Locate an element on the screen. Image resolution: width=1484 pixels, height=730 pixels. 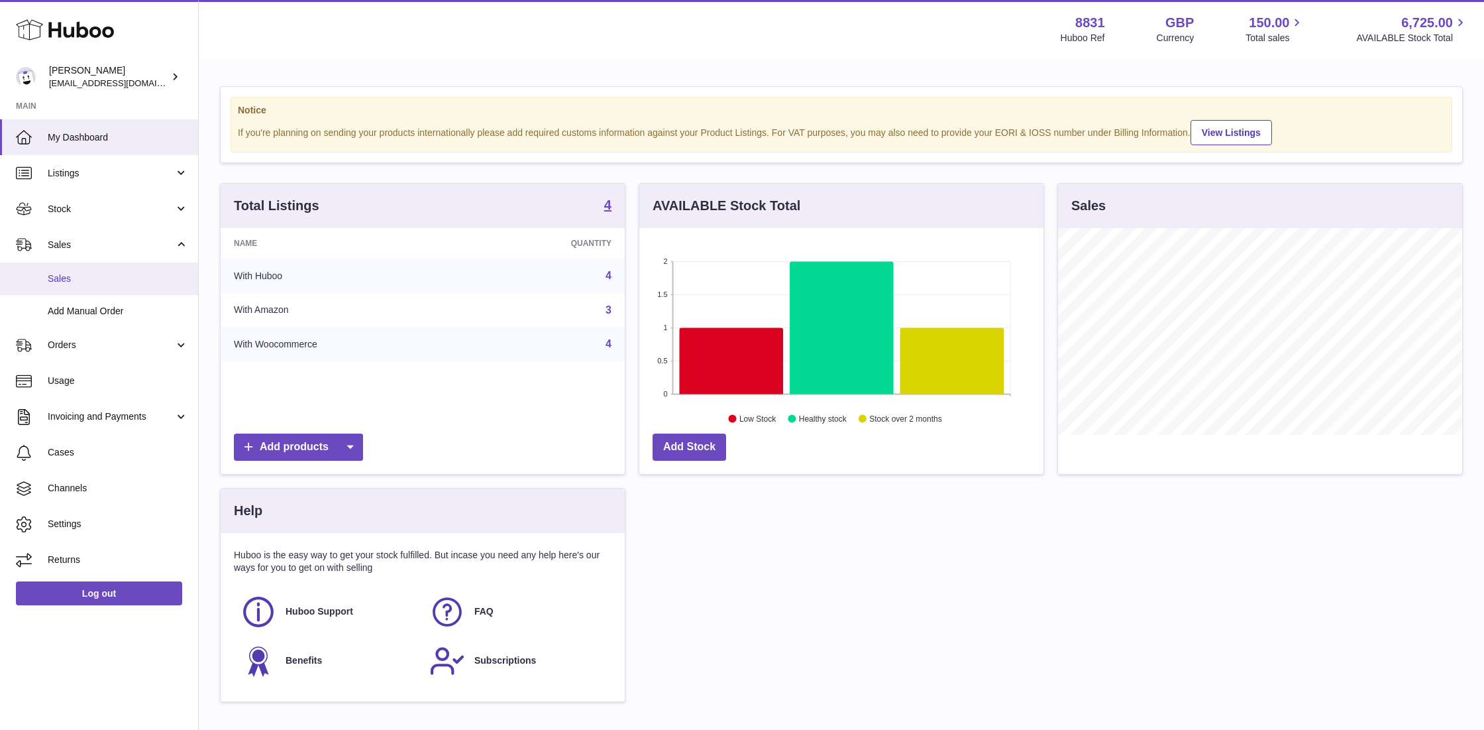
text: 1 is located at coordinates (665, 327).